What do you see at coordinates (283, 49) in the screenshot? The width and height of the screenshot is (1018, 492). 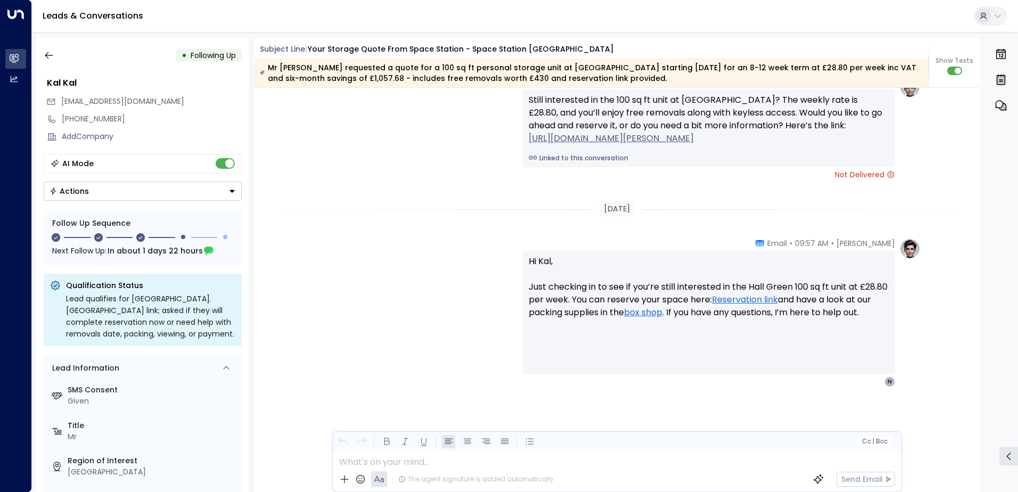 I see `span: Subject Line:` at bounding box center [283, 49].